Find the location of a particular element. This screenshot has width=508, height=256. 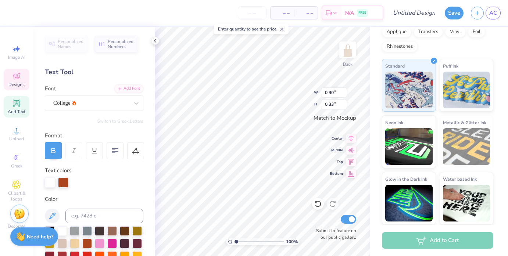

div: Foil is located at coordinates (477, 32).